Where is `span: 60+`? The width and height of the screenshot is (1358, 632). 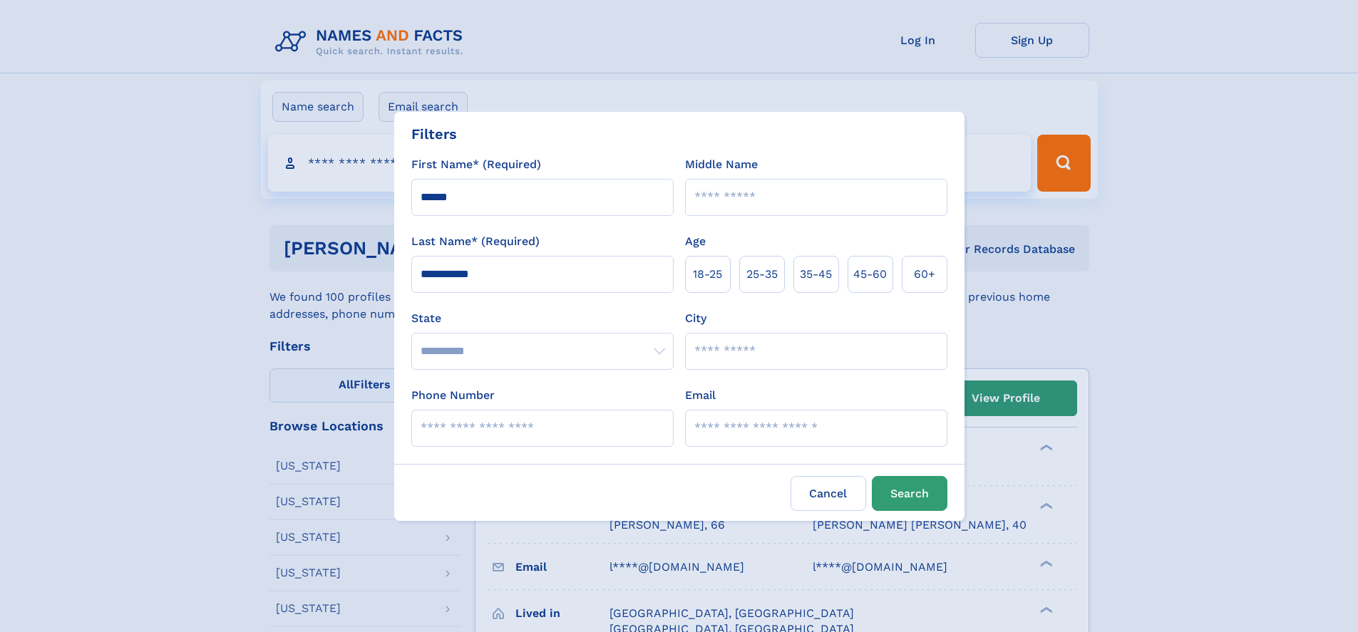
span: 60+ is located at coordinates (925, 274).